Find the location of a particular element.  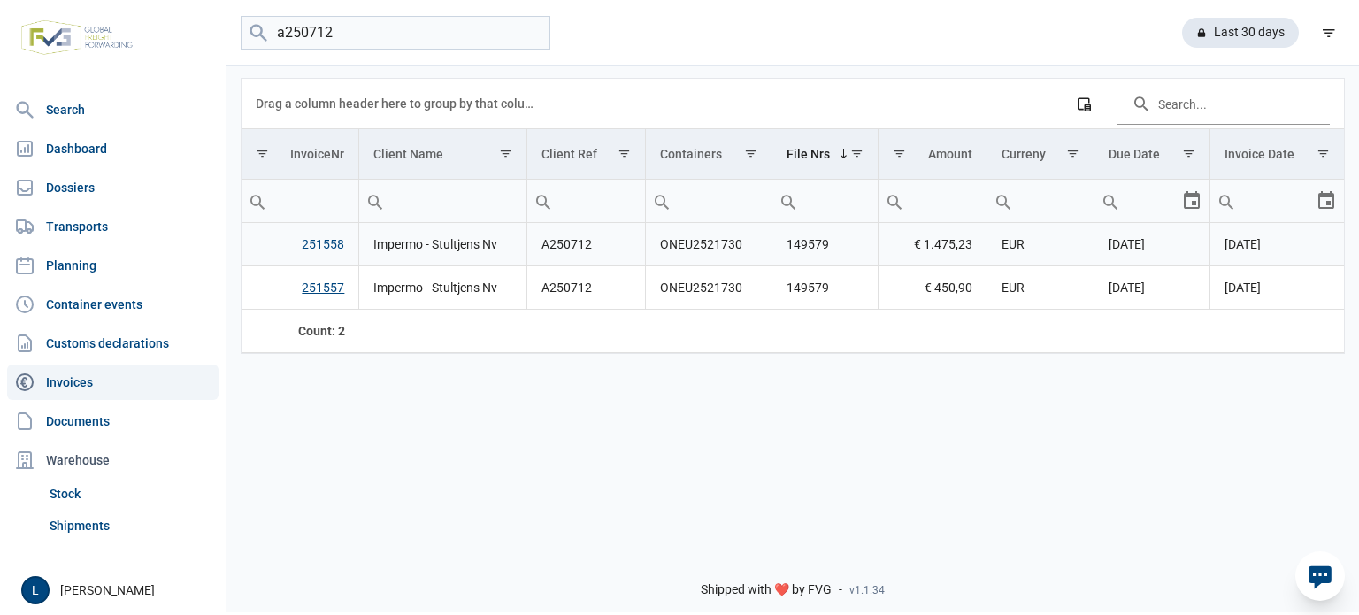

span: Show filter options for column 'InvoiceNr' is located at coordinates (262, 153).